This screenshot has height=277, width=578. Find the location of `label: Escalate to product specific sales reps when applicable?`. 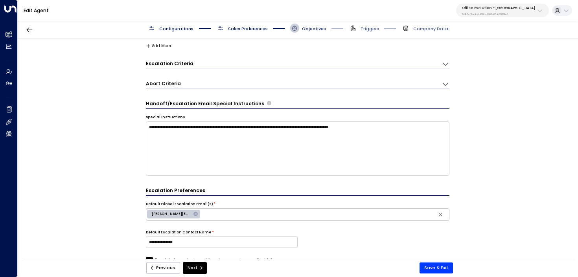

label: Escalate to product specific sales reps when applicable? is located at coordinates (209, 261).